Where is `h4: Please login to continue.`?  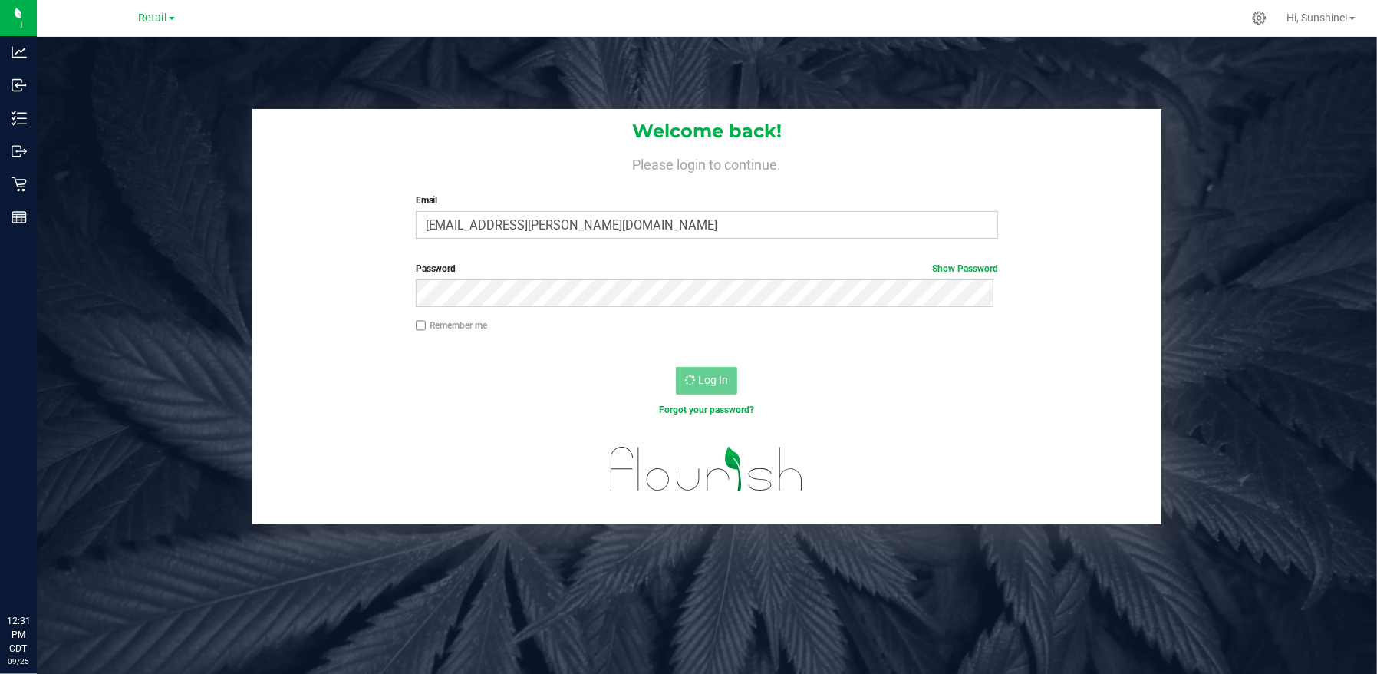 h4: Please login to continue. is located at coordinates (707, 163).